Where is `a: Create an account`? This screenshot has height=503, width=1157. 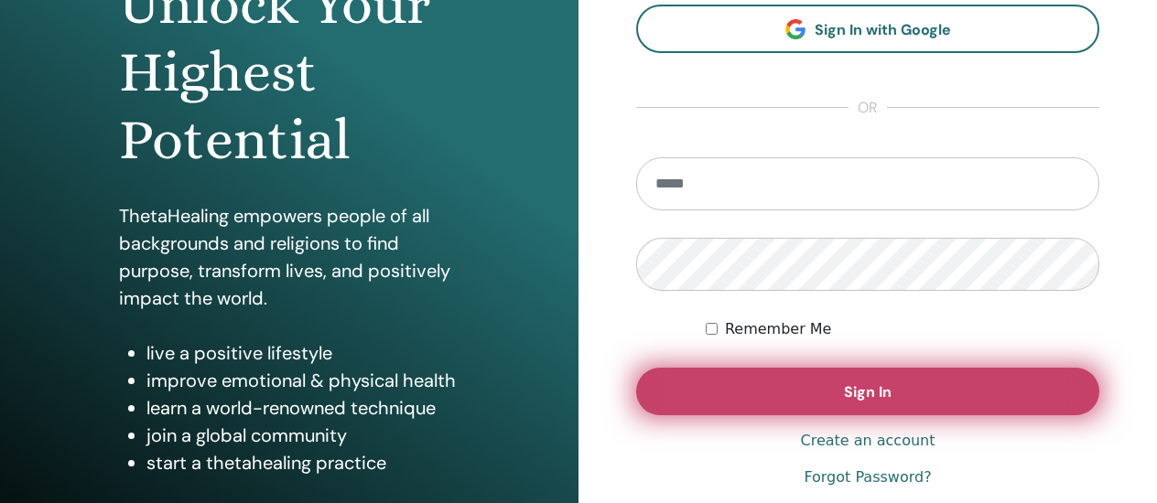
a: Create an account is located at coordinates (867, 441).